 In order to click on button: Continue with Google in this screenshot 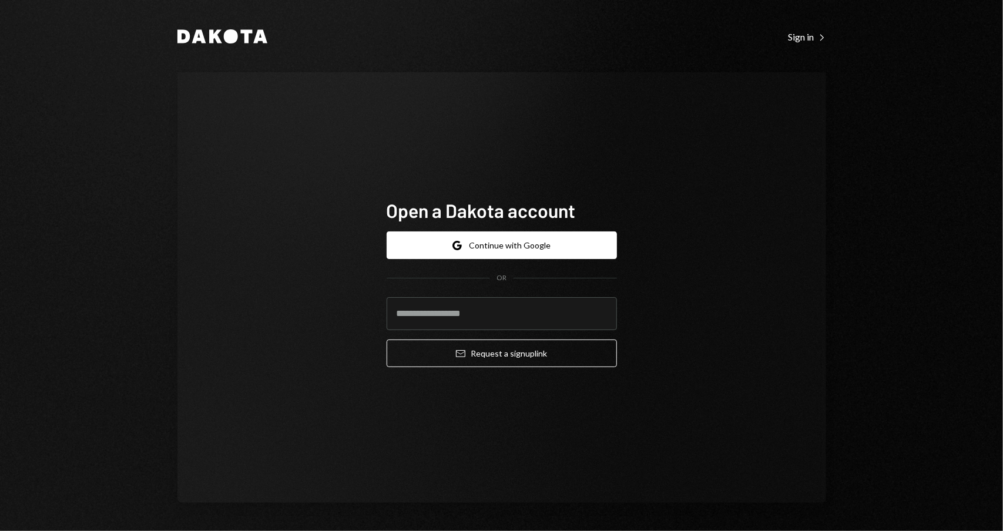, I will do `click(502, 245)`.